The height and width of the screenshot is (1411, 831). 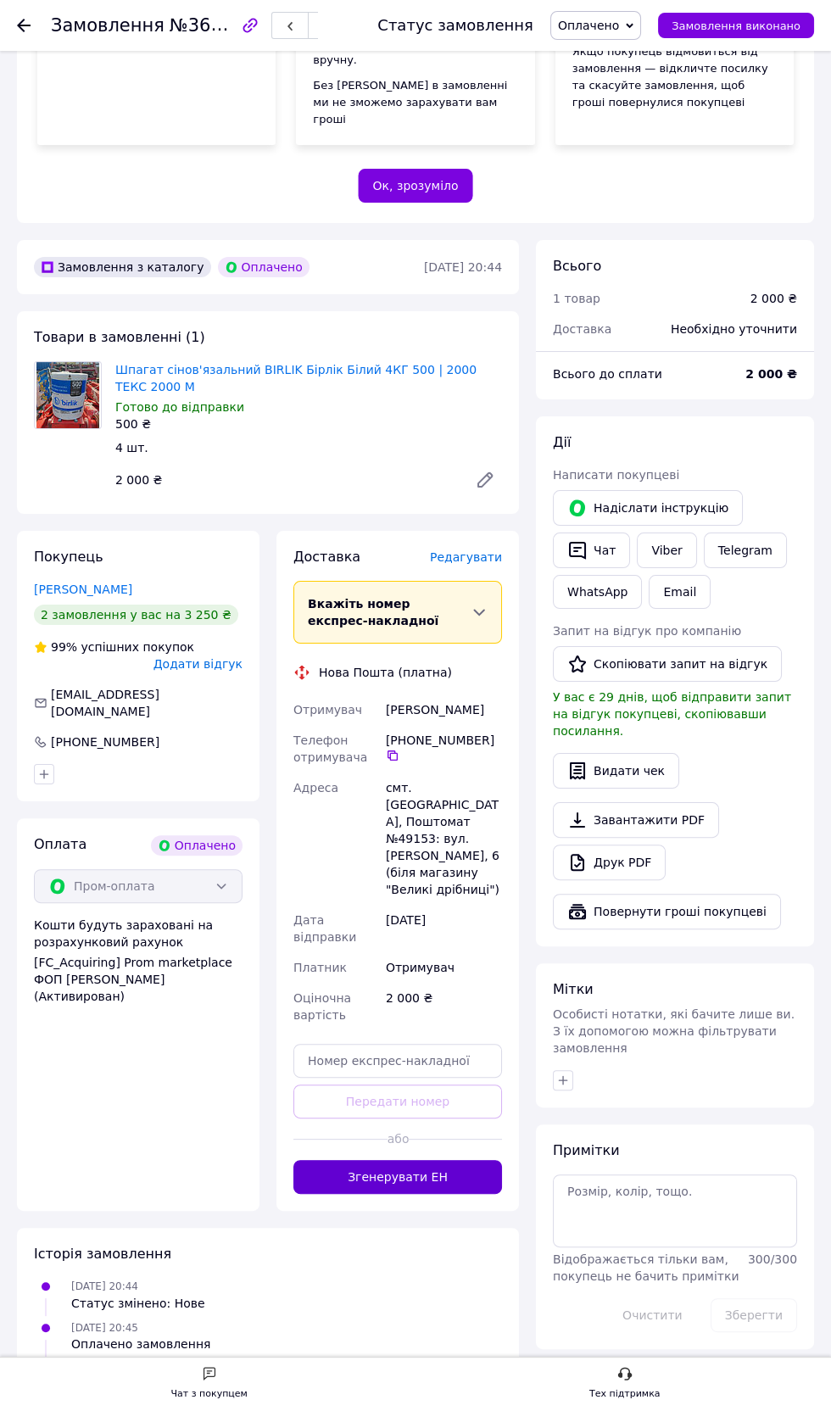 I want to click on input: Номер експрес-накладної, so click(x=398, y=1061).